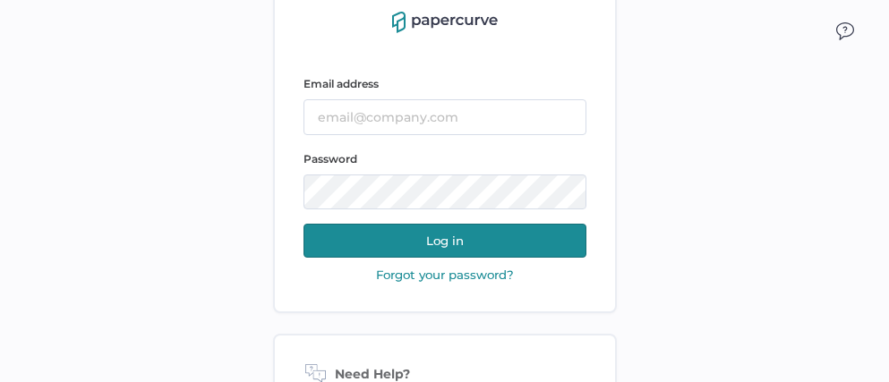  What do you see at coordinates (445, 241) in the screenshot?
I see `button: Log in` at bounding box center [445, 241].